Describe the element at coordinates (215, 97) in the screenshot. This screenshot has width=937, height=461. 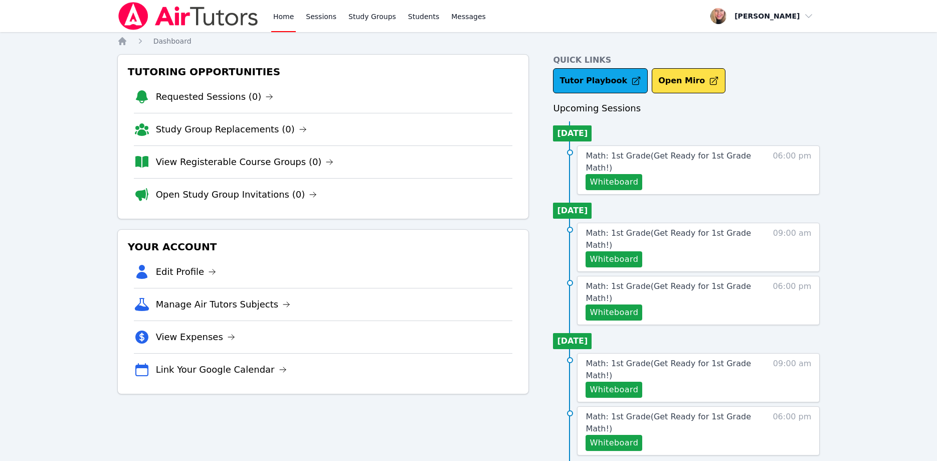
I see `a: Requested Sessions (0)` at that location.